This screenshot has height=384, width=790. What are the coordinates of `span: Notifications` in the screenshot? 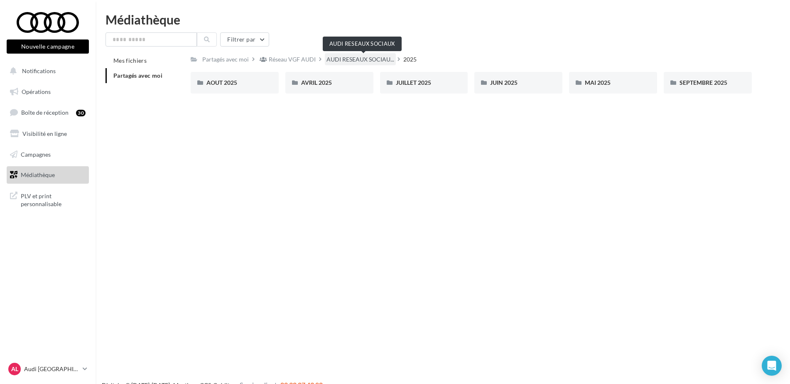 It's located at (39, 71).